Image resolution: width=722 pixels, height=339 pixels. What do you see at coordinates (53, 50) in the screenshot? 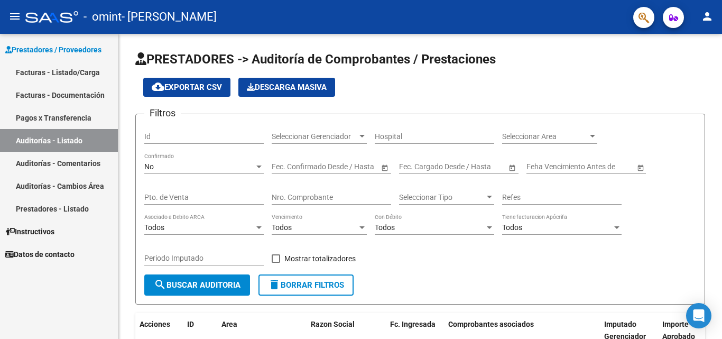
I see `span: Prestadores / Proveedores` at bounding box center [53, 50].